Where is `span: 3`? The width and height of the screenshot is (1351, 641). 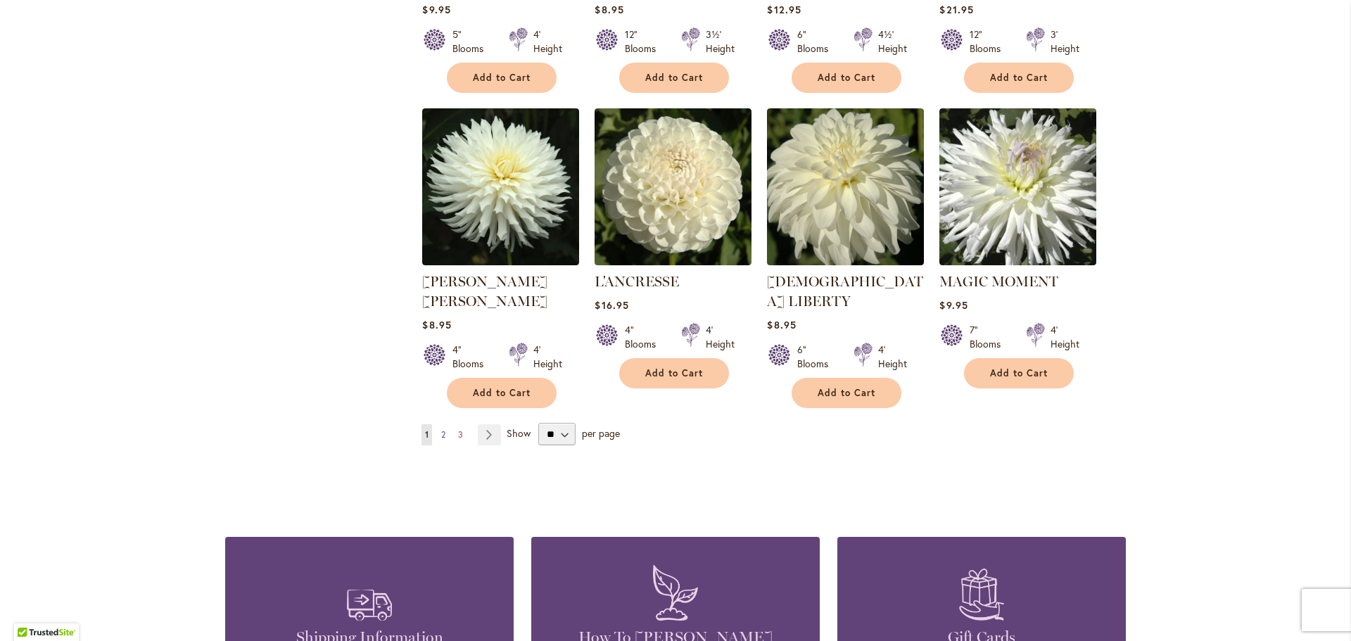 span: 3 is located at coordinates (460, 434).